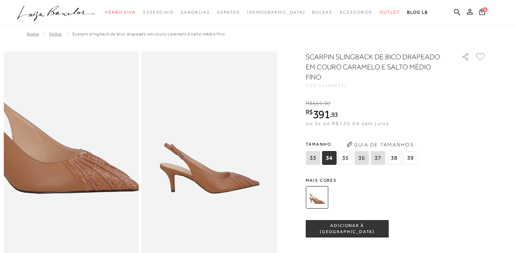 This screenshot has width=515, height=253. What do you see at coordinates (56, 34) in the screenshot?
I see `span: Voltar` at bounding box center [56, 34].